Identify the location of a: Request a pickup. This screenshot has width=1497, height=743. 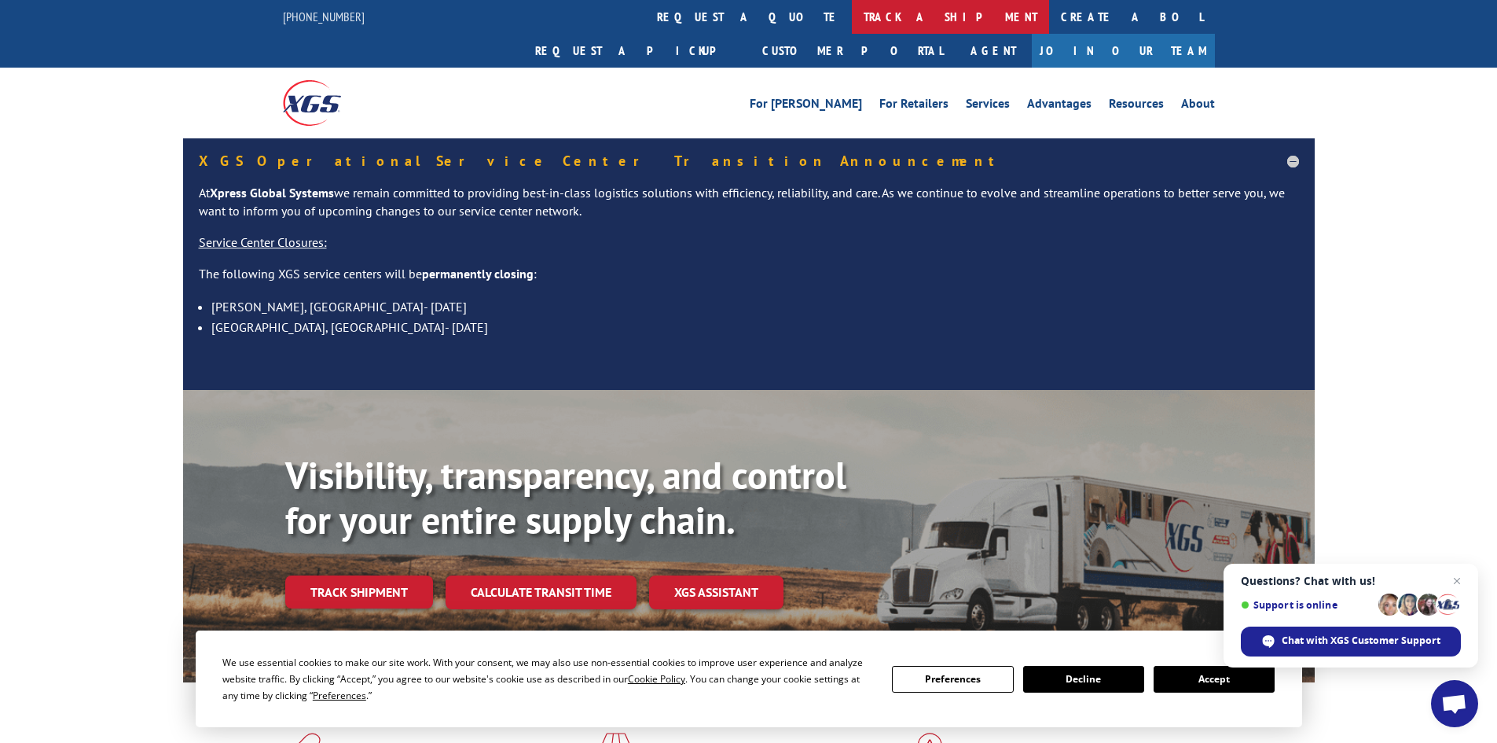
(636, 50).